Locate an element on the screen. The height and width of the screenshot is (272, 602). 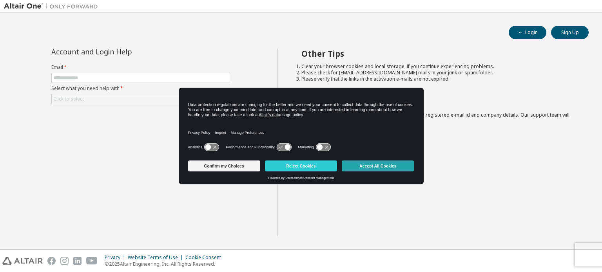
div: Website Terms of Use is located at coordinates (156, 258).